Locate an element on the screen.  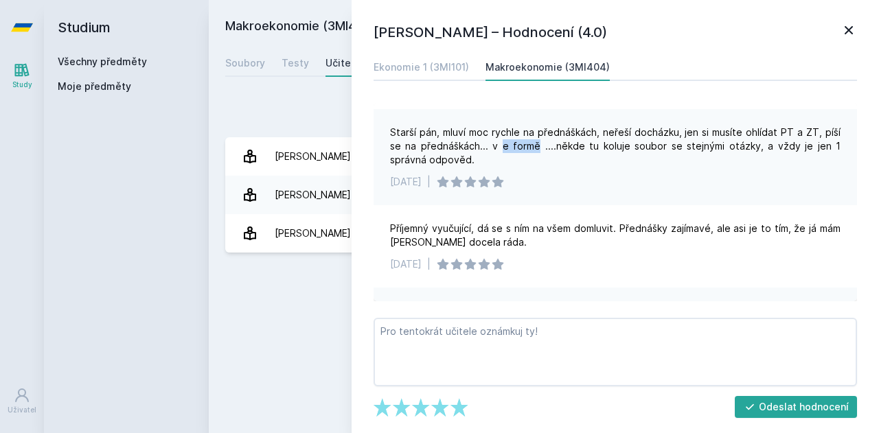
a: Testy is located at coordinates (295, 63).